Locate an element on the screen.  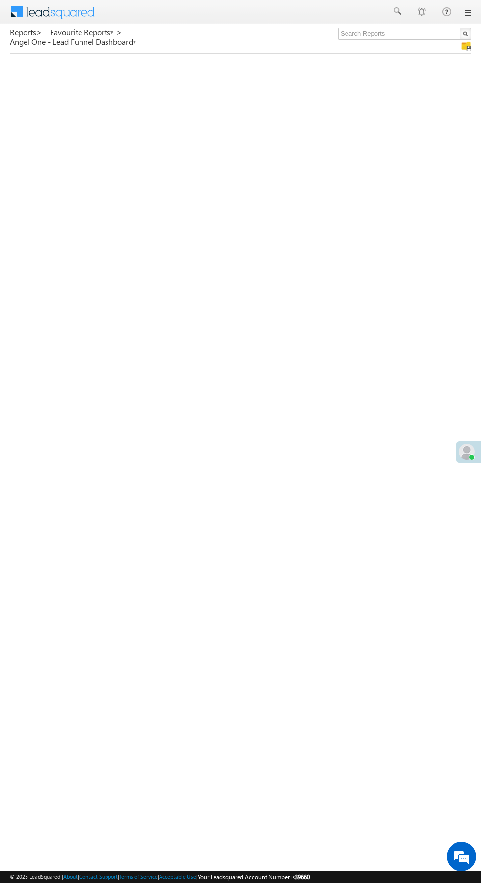
a: About is located at coordinates (70, 876).